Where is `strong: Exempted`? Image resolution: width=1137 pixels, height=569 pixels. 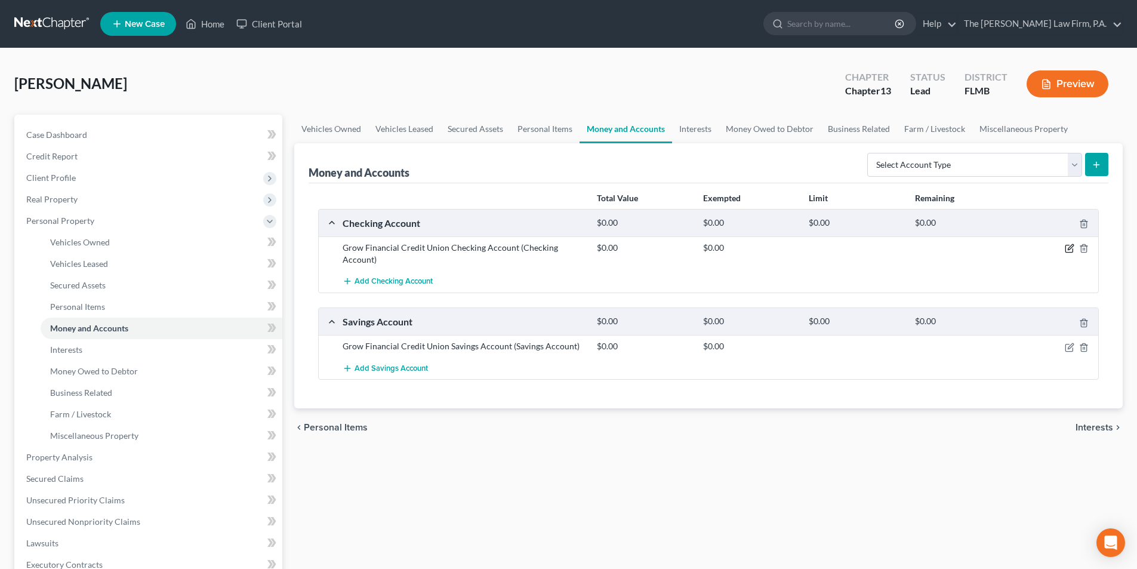 strong: Exempted is located at coordinates (722, 198).